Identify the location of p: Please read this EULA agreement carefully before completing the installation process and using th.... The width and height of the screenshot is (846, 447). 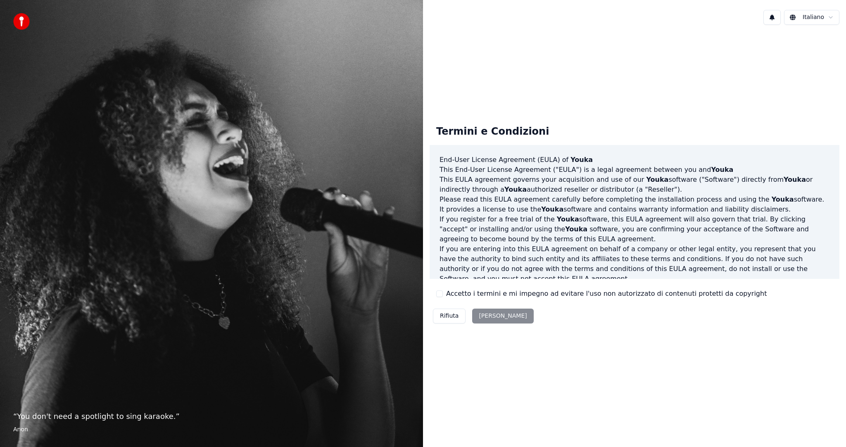
(634, 204).